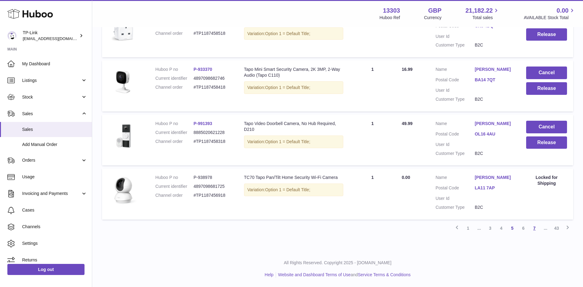 This screenshot has height=287, width=583. I want to click on dd: P-938978, so click(213, 177).